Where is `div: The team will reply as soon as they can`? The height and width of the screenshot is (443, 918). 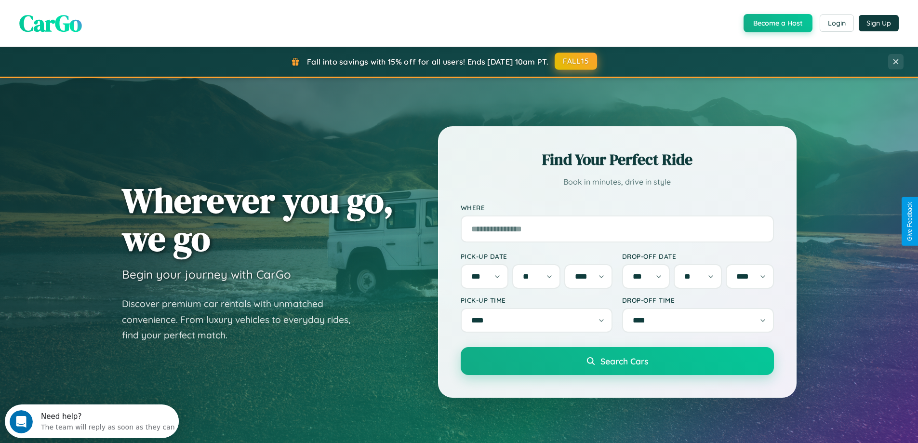
div: The team will reply as soon as they can is located at coordinates (103, 21).